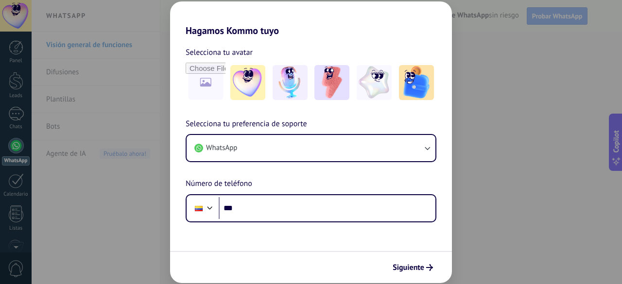 Image resolution: width=622 pixels, height=284 pixels. I want to click on img: -5.jpeg, so click(416, 83).